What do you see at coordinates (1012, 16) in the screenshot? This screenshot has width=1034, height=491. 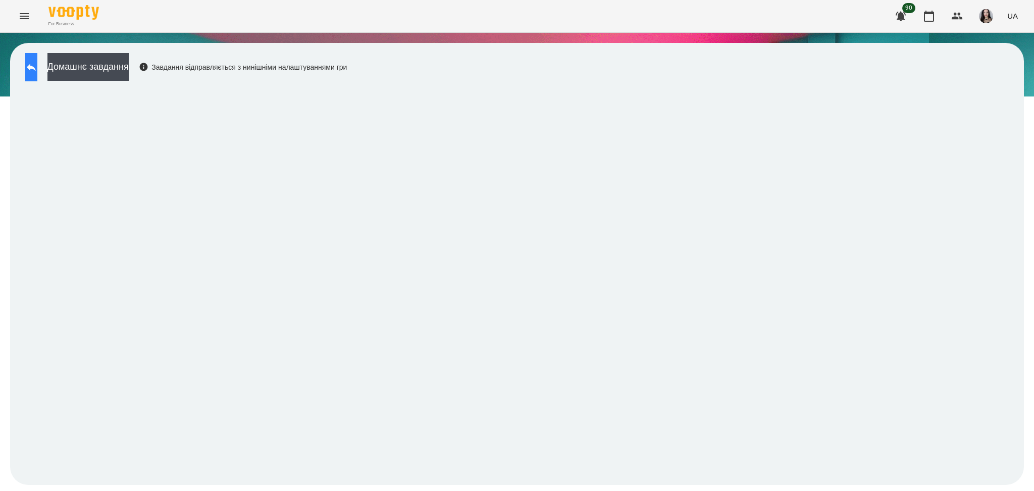 I see `span: UA` at bounding box center [1012, 16].